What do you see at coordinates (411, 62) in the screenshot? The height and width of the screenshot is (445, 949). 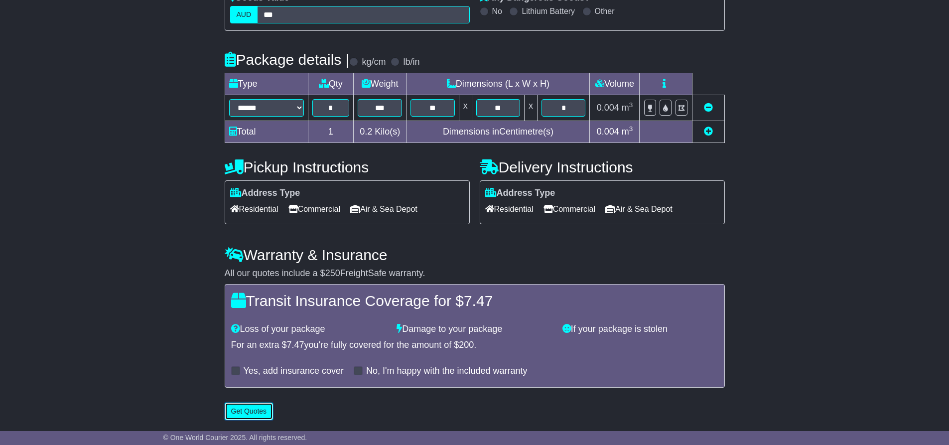 I see `label: lb/in` at bounding box center [411, 62].